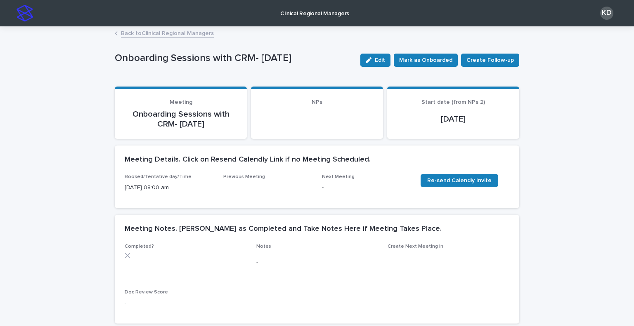  I want to click on h2: Meeting Details. Click on Resend Calendly Link if no Meeting Scheduled., so click(248, 160).